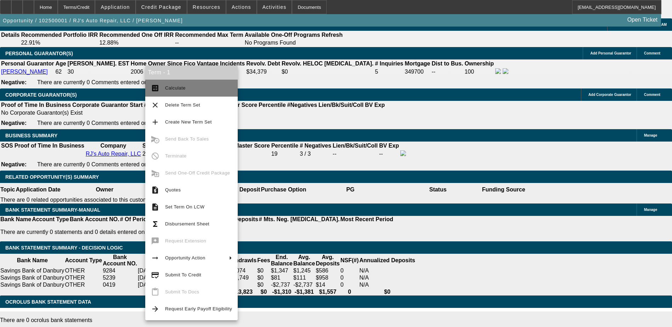  What do you see at coordinates (506, 71) in the screenshot?
I see `img: linkedin-icon.png` at bounding box center [506, 71].